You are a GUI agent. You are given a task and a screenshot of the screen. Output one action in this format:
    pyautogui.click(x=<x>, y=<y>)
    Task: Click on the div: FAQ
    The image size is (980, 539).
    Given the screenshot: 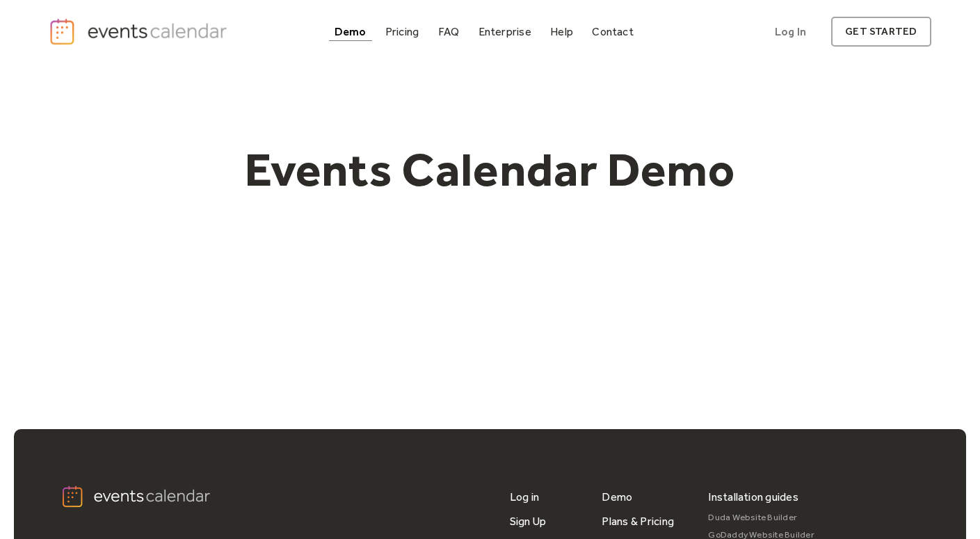 What is the action you would take?
    pyautogui.click(x=449, y=31)
    